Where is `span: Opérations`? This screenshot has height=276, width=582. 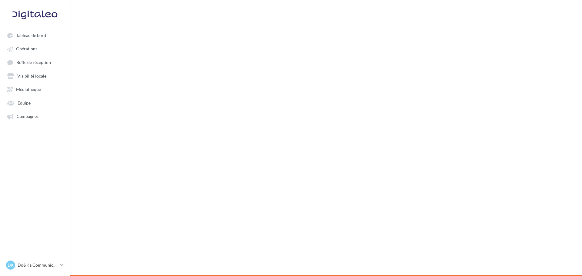 span: Opérations is located at coordinates (27, 49).